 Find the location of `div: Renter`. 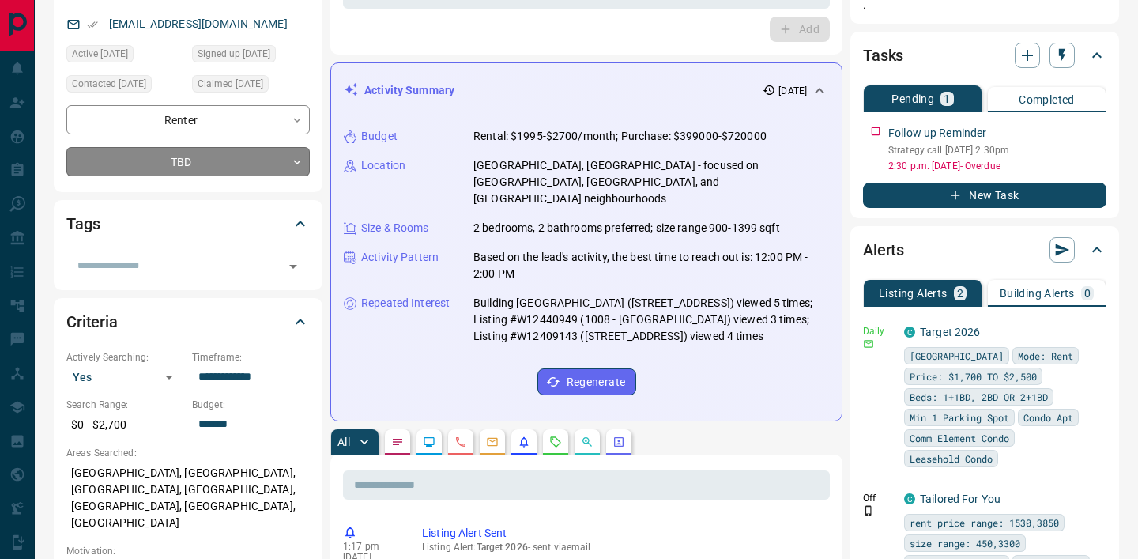

div: Renter is located at coordinates (188, 119).